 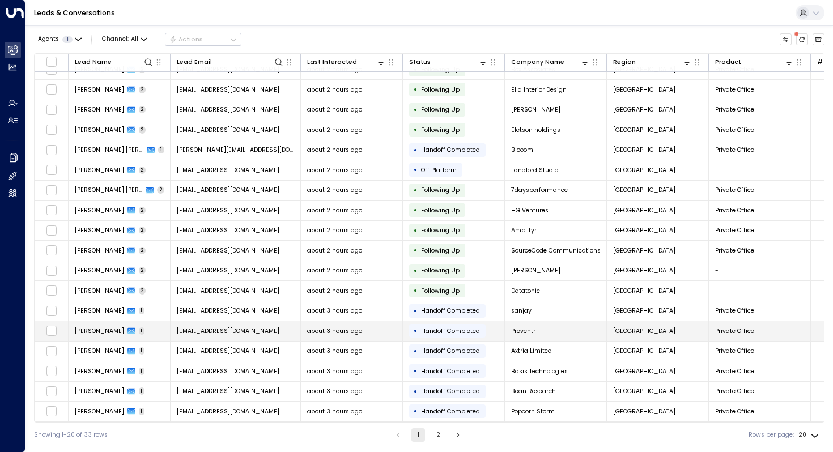 I want to click on a: Leads & Conversations, so click(x=74, y=12).